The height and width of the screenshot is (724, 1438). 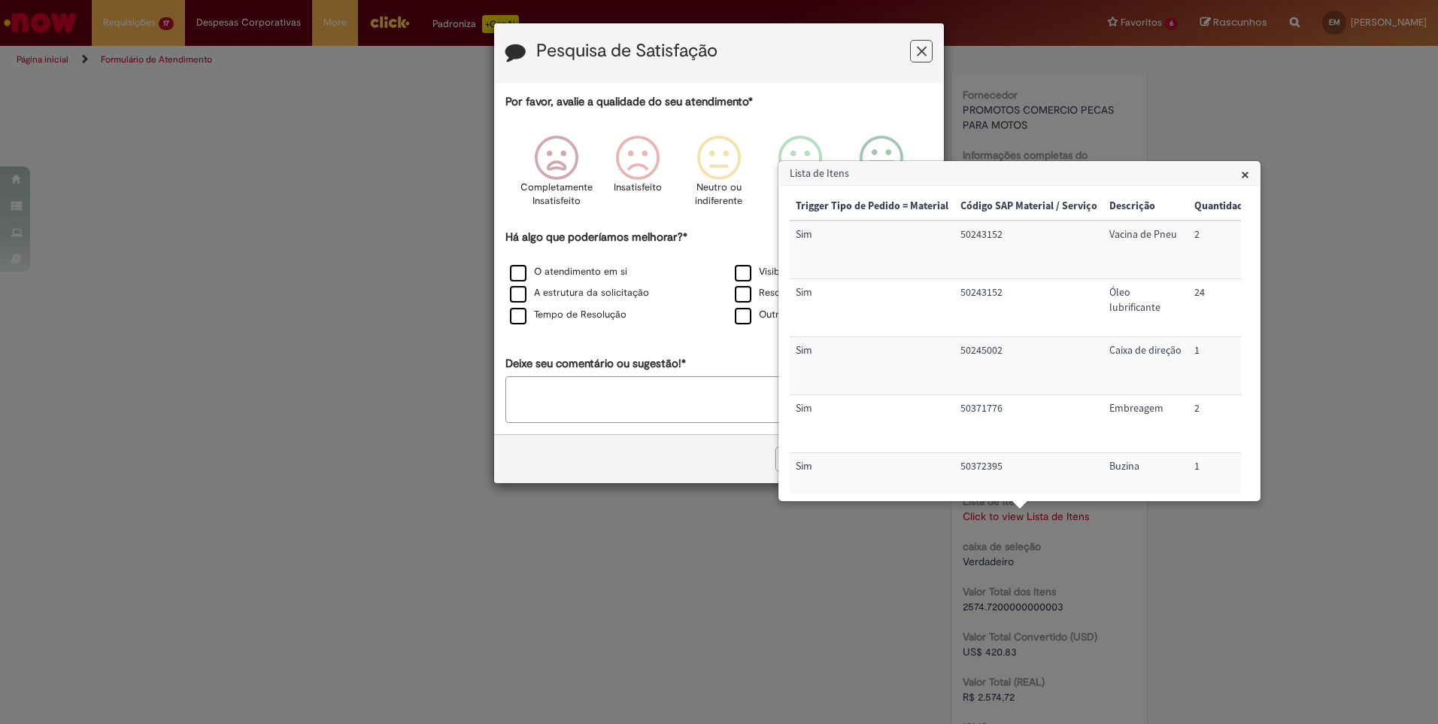 What do you see at coordinates (1146, 481) in the screenshot?
I see `td: Descrição: Buzina` at bounding box center [1146, 481].